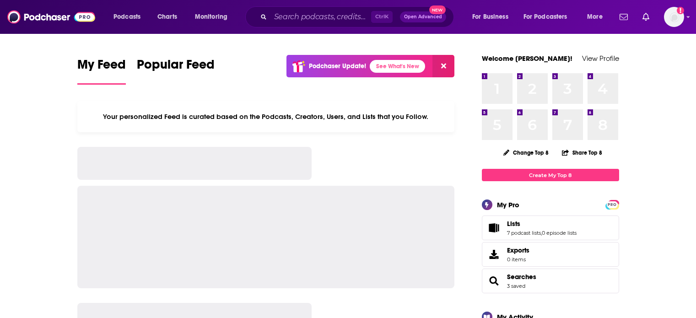  I want to click on span: Logged in as ColinMcA, so click(674, 17).